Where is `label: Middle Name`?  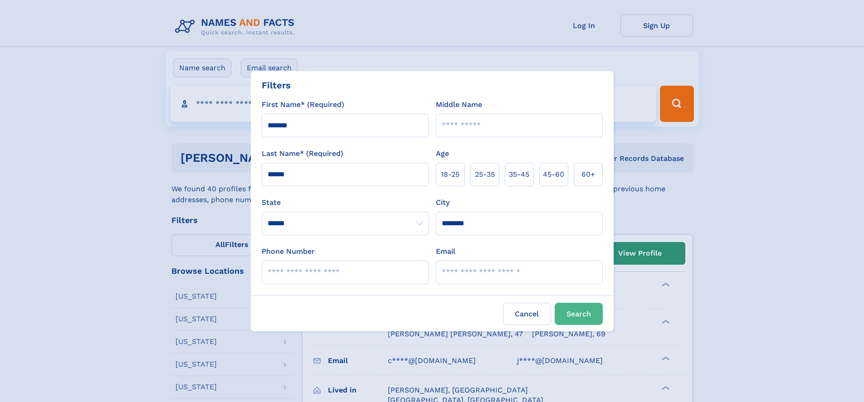 label: Middle Name is located at coordinates (459, 105).